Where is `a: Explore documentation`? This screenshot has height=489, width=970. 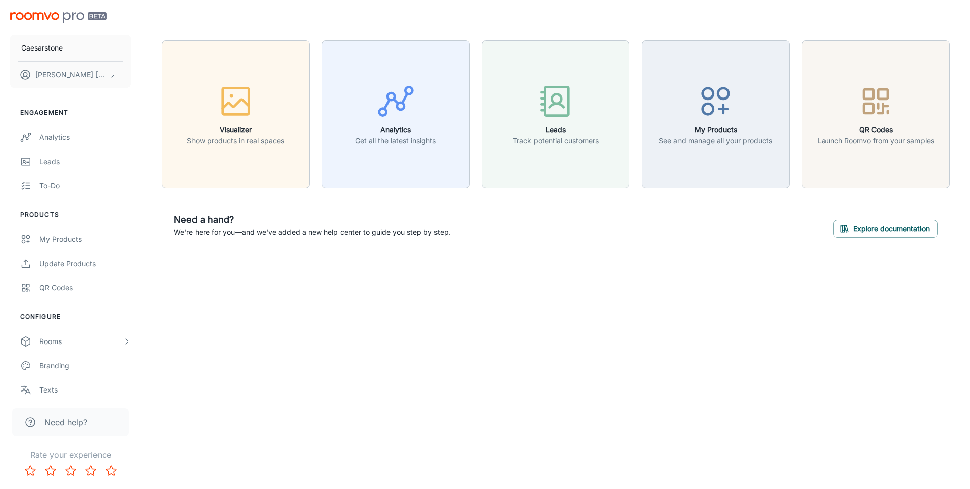 a: Explore documentation is located at coordinates (885, 228).